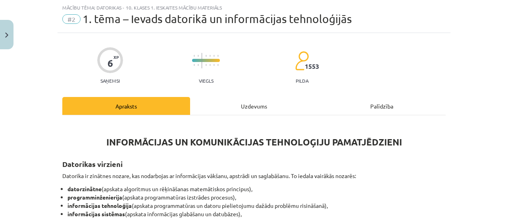  I want to click on strong: informācijas sistēmas, so click(96, 213).